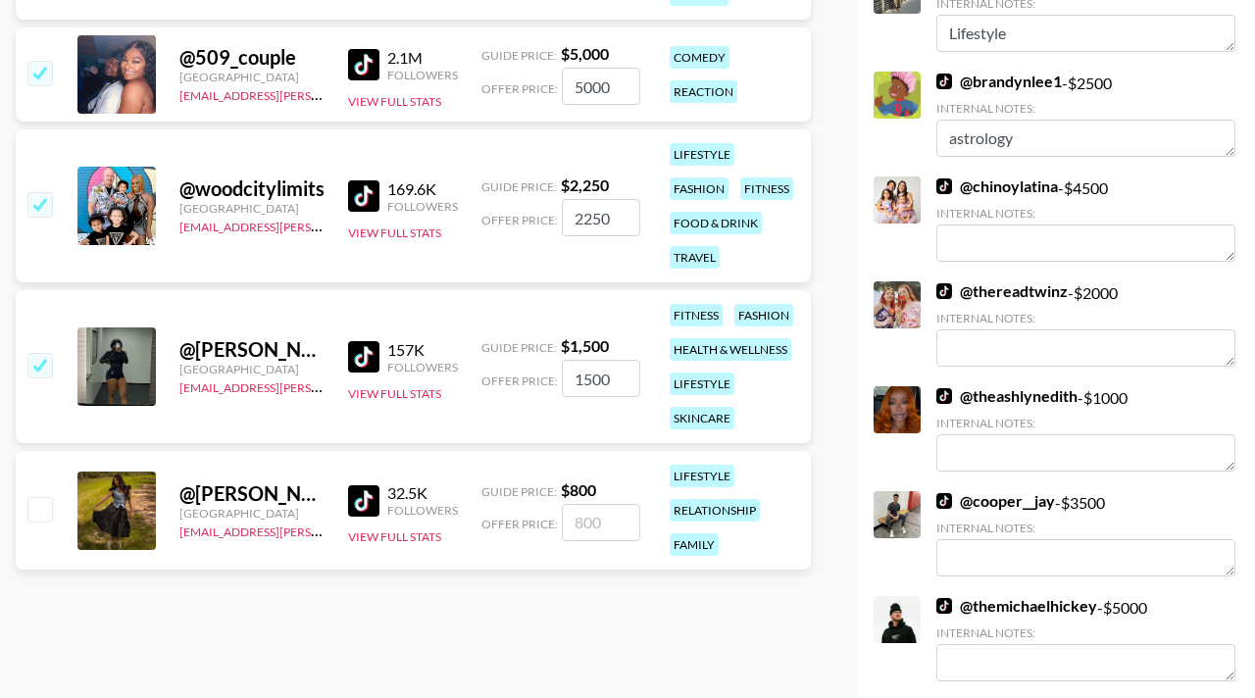 The height and width of the screenshot is (698, 1255). What do you see at coordinates (995, 501) in the screenshot?
I see `a: @cooper__jay` at bounding box center [995, 501].